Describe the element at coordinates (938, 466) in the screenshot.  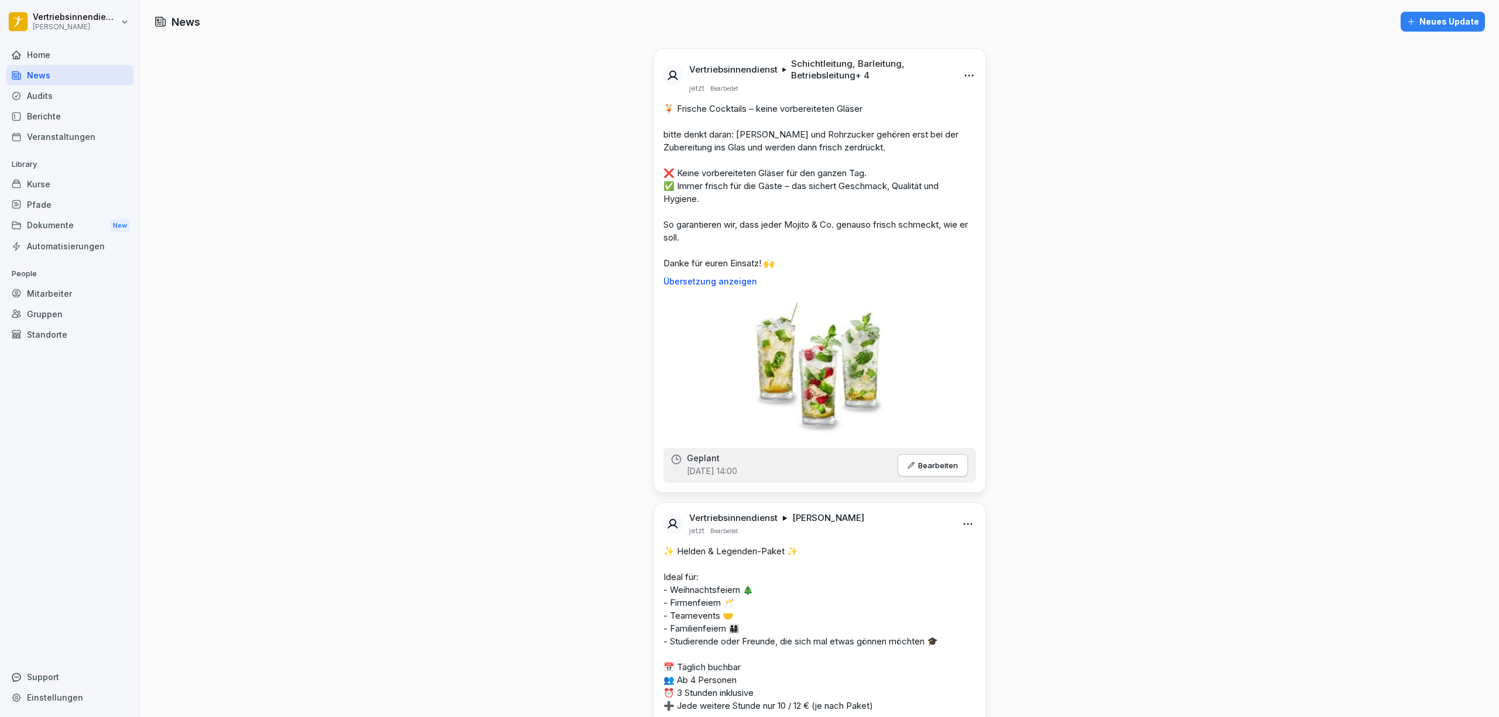
I see `p: Bearbeiten` at that location.